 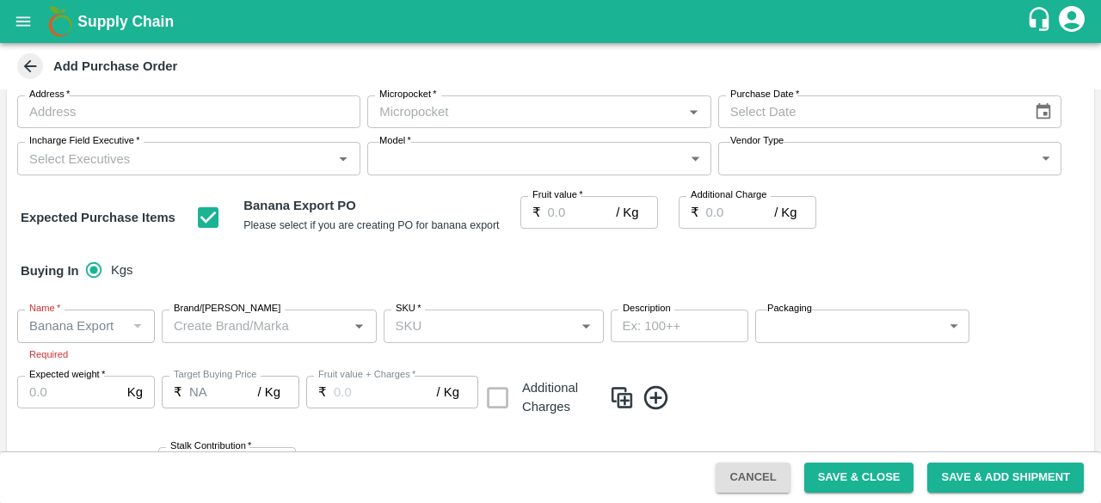 I want to click on input: Select Date, so click(x=868, y=112).